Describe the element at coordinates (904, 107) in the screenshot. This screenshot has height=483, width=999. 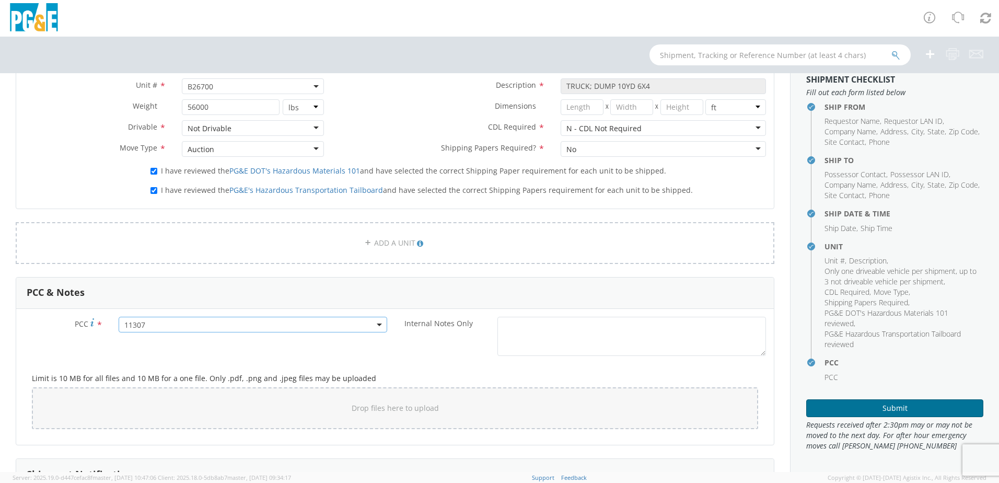
I see `h4: Ship From` at that location.